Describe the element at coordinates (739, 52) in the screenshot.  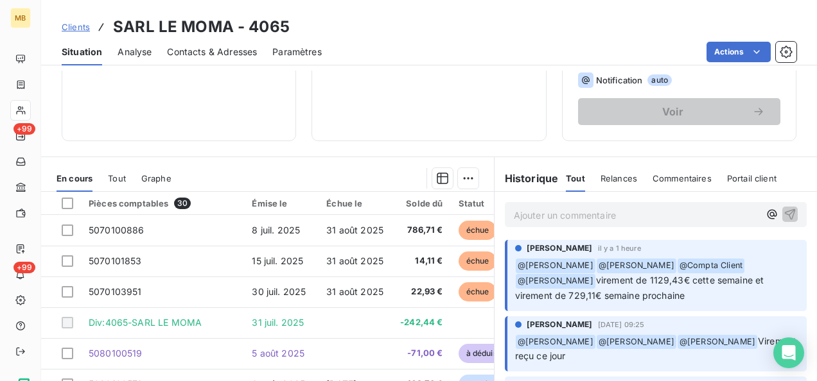
I see `button: Actions` at that location.